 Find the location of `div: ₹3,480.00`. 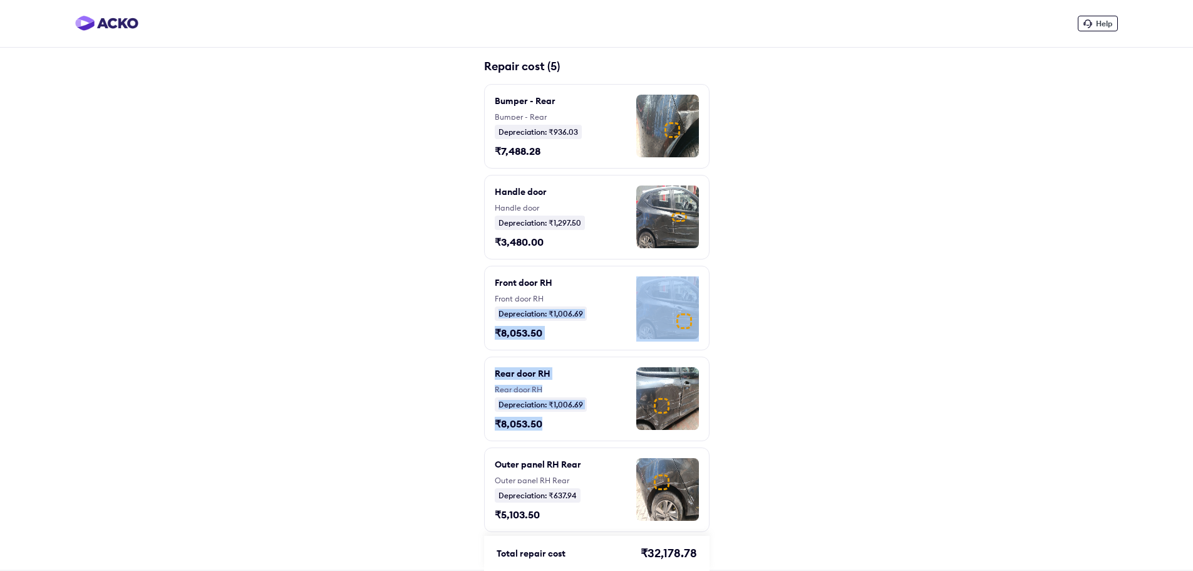

div: ₹3,480.00 is located at coordinates (526, 242).